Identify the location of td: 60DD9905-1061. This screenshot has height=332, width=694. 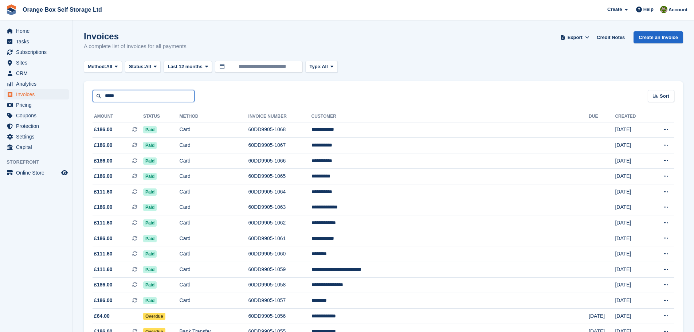
(280, 238).